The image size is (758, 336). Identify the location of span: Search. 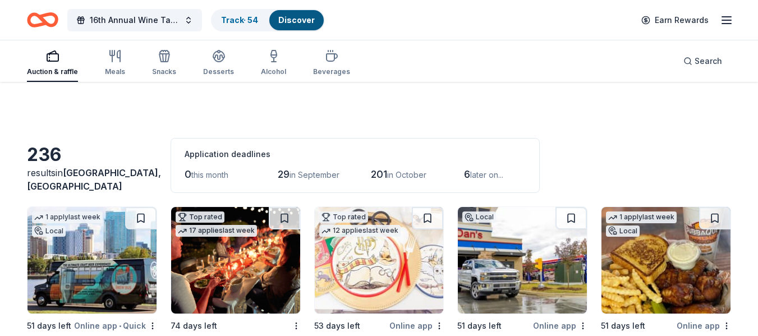
(708, 61).